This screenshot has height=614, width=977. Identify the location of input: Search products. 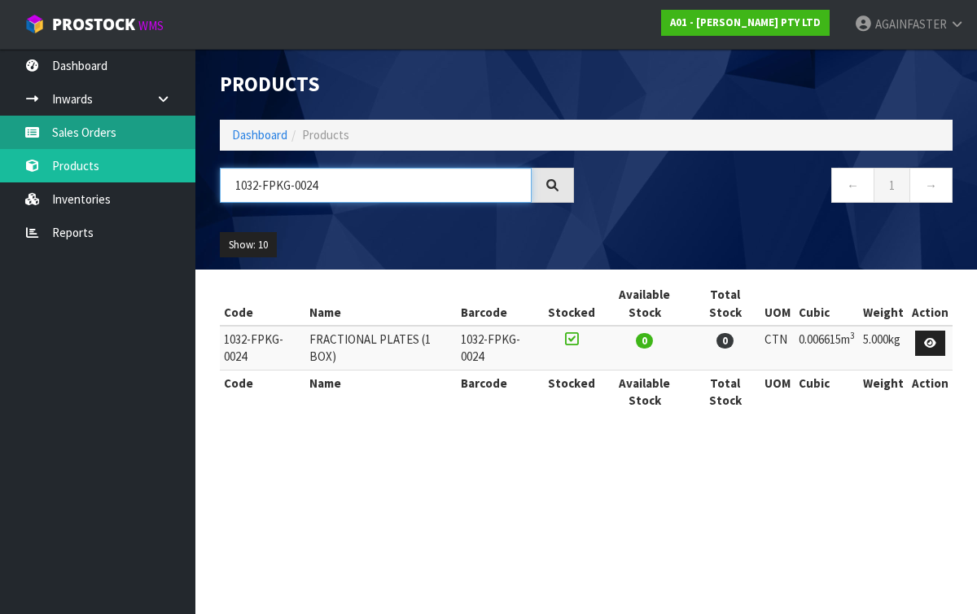
(375, 185).